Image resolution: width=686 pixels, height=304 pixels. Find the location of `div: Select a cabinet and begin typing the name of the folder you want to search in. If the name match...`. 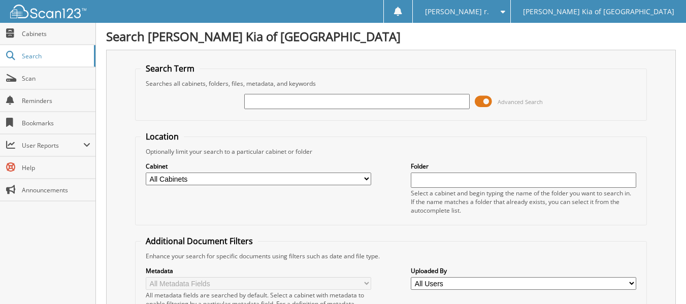

div: Select a cabinet and begin typing the name of the folder you want to search in. If the name match... is located at coordinates (524, 202).